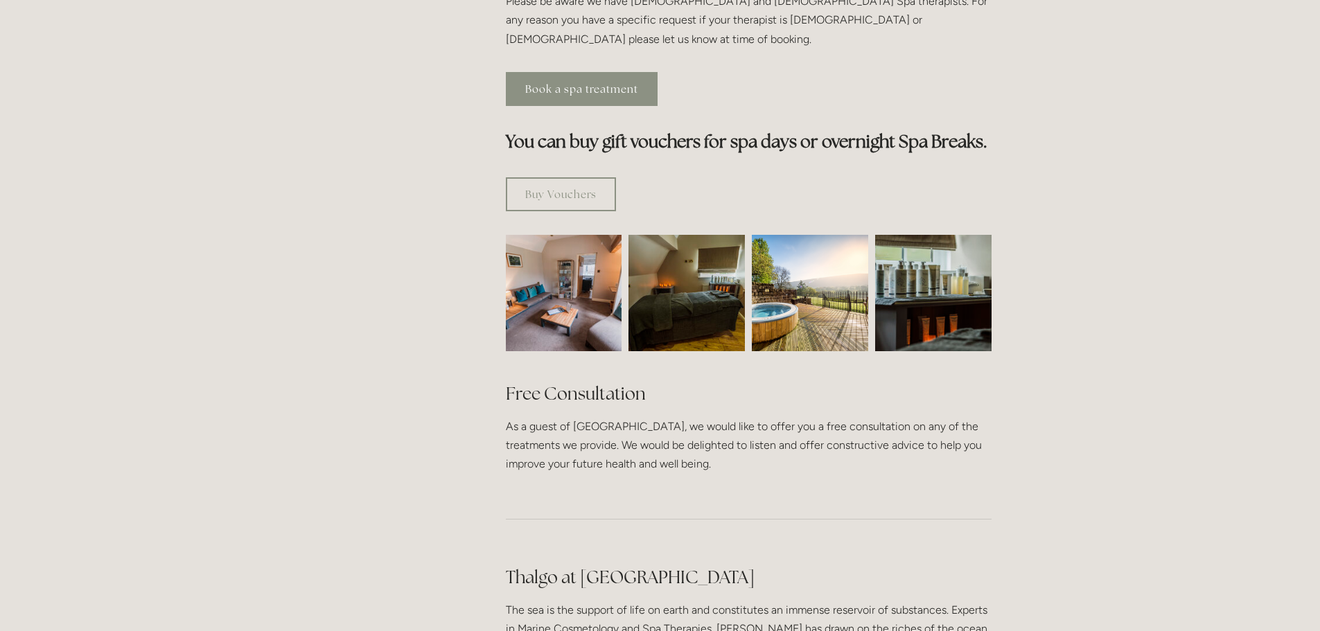  I want to click on a: Buy Vouchers, so click(561, 194).